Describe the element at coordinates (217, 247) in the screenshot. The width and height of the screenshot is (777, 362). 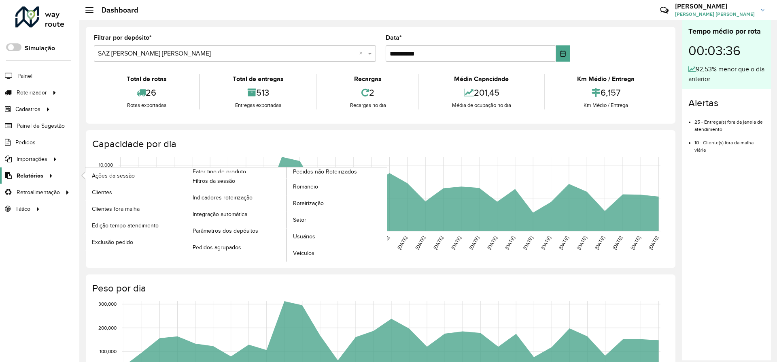
I see `span: Pedidos agrupados` at that location.